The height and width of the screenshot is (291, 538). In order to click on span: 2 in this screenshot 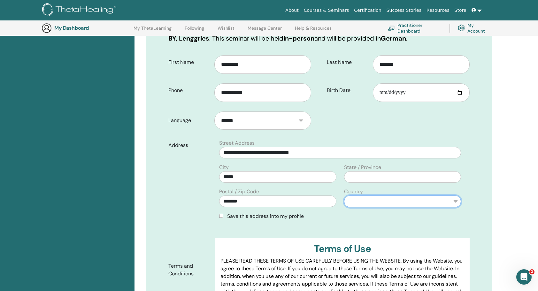, I will do `click(532, 272)`.